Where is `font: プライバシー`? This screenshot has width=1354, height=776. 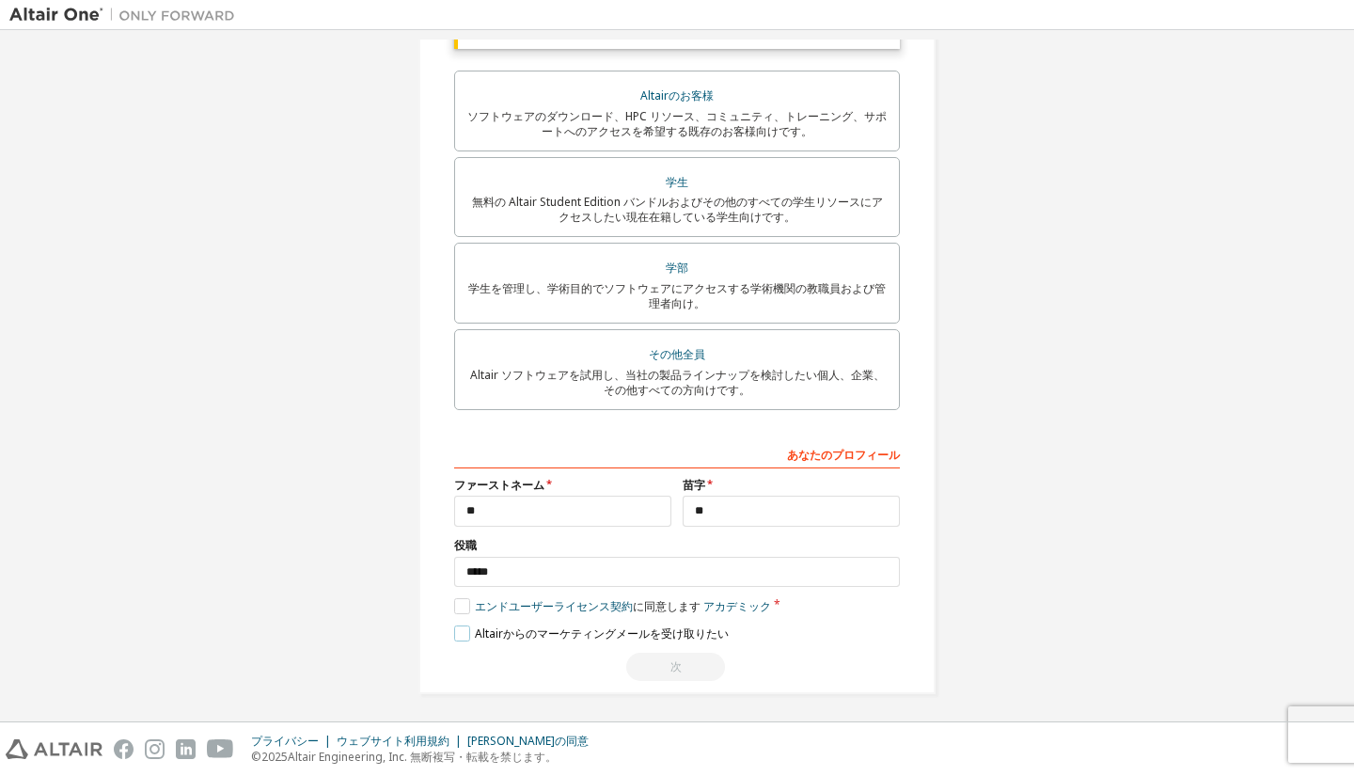
font: プライバシー is located at coordinates (285, 740).